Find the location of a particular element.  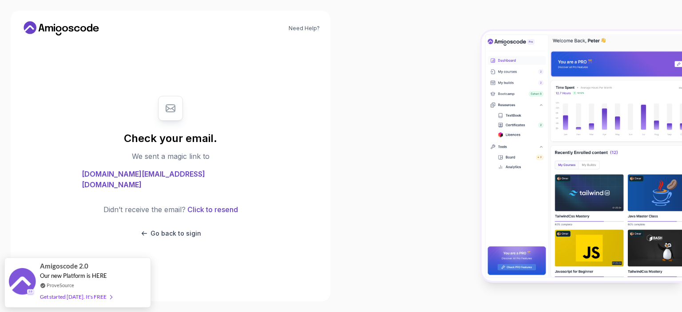

button: Go back to sigin is located at coordinates (170, 233).